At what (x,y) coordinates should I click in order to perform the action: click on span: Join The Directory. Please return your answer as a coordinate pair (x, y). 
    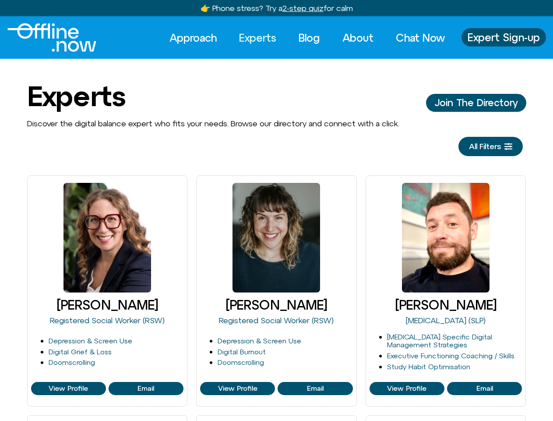
    Looking at the image, I should click on (476, 103).